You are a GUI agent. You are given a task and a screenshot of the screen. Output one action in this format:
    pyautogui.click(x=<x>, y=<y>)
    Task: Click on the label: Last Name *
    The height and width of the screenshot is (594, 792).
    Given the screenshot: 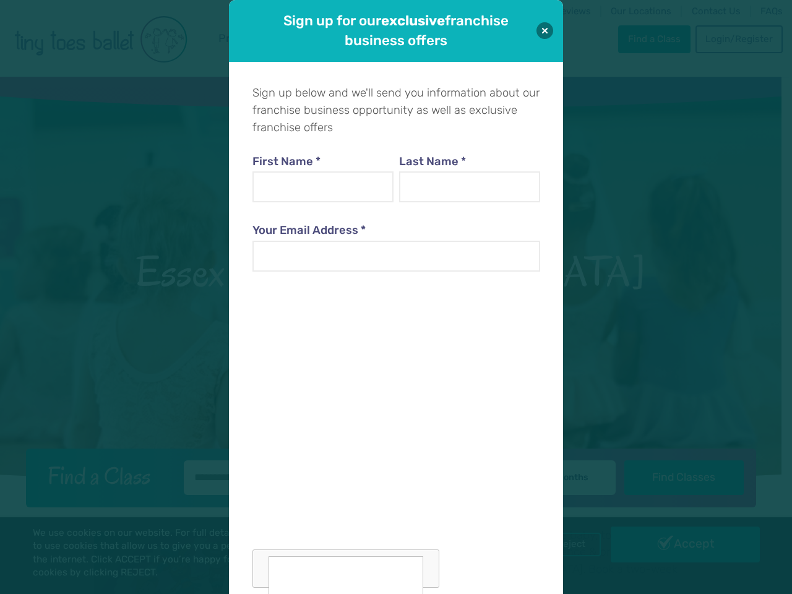 What is the action you would take?
    pyautogui.click(x=470, y=162)
    